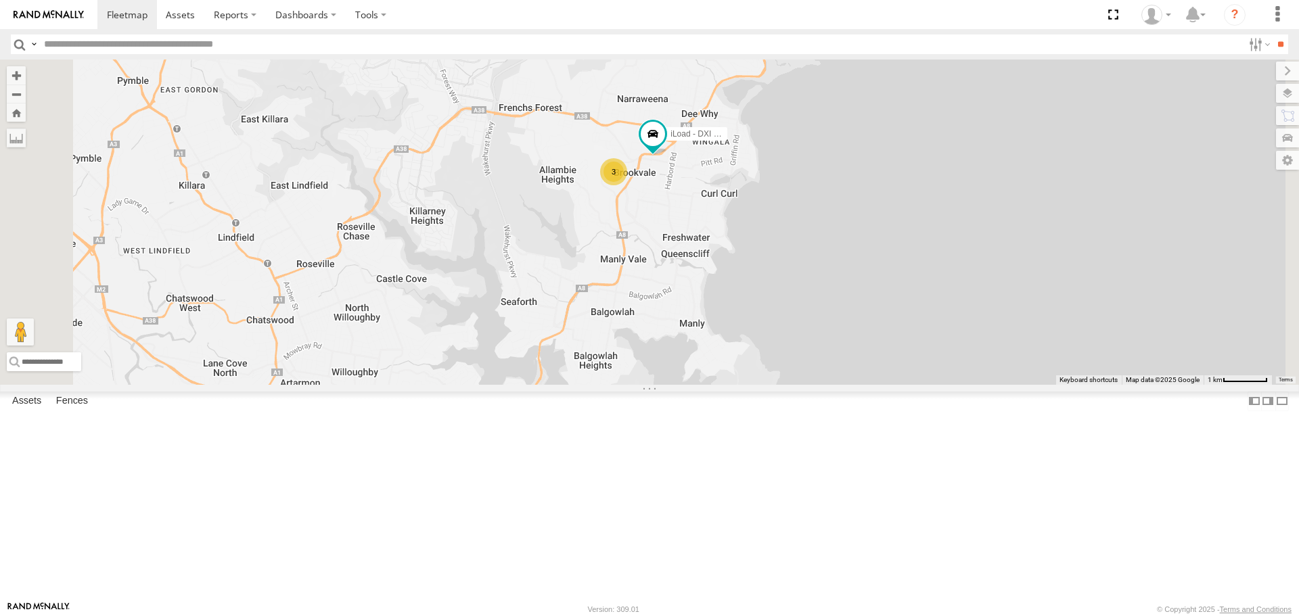  I want to click on span: Map data ©2025 Google, so click(1162, 379).